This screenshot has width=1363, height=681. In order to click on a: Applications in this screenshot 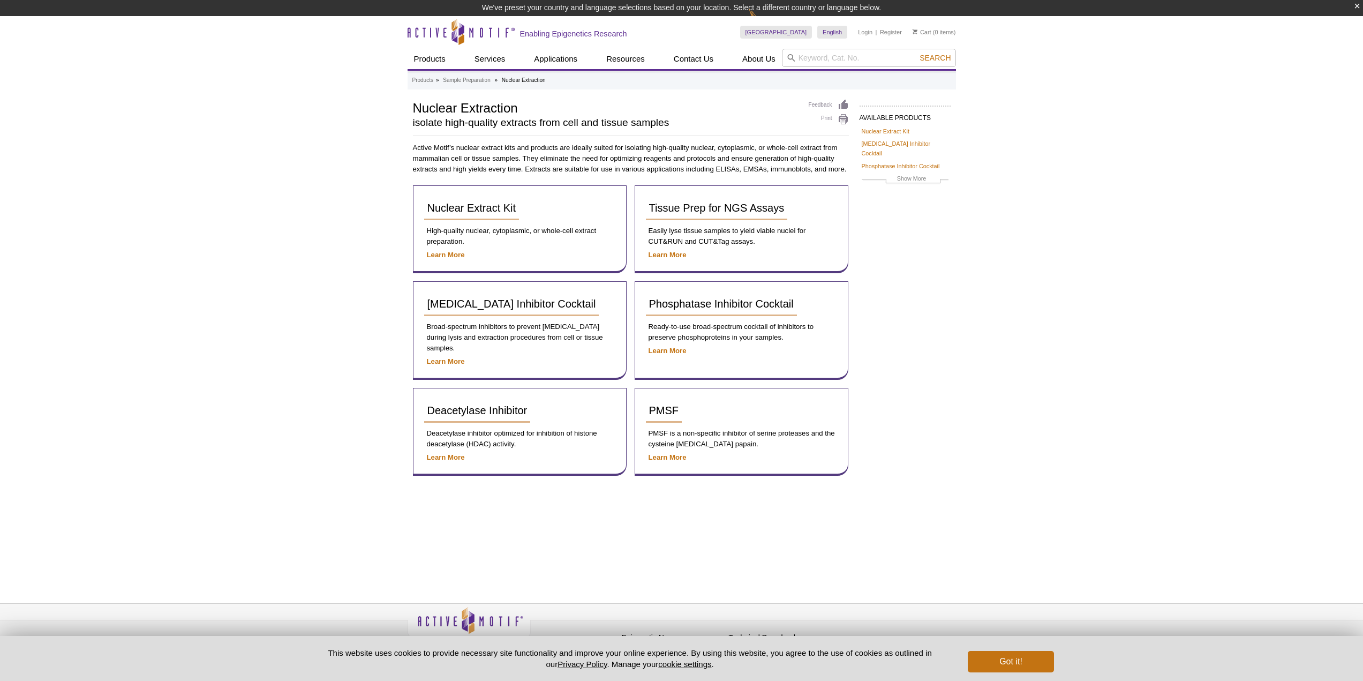, I will do `click(555, 59)`.